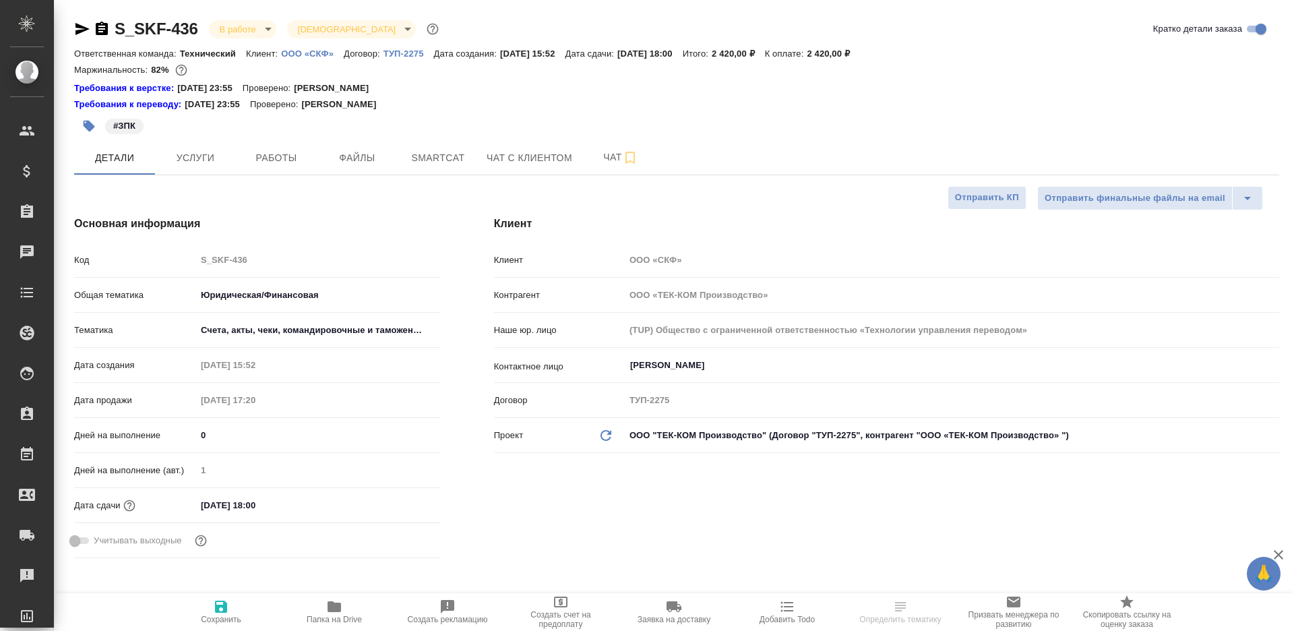 The width and height of the screenshot is (1294, 631). Describe the element at coordinates (886, 598) in the screenshot. I see `h4: Ответственные` at that location.